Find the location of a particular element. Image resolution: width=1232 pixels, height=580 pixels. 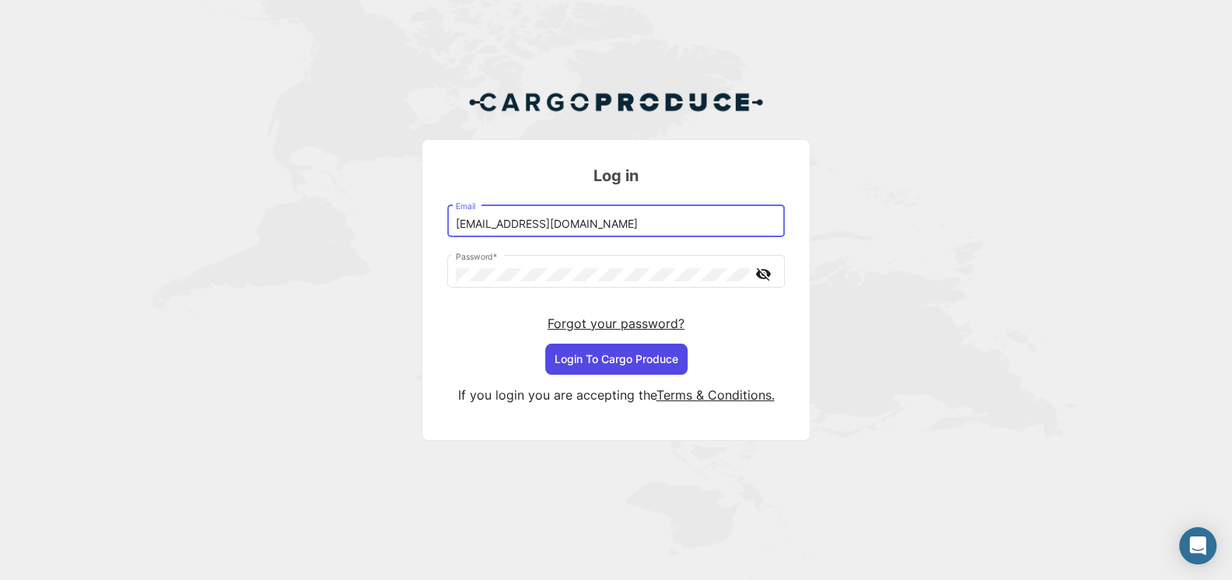

input: Email is located at coordinates (616, 224).